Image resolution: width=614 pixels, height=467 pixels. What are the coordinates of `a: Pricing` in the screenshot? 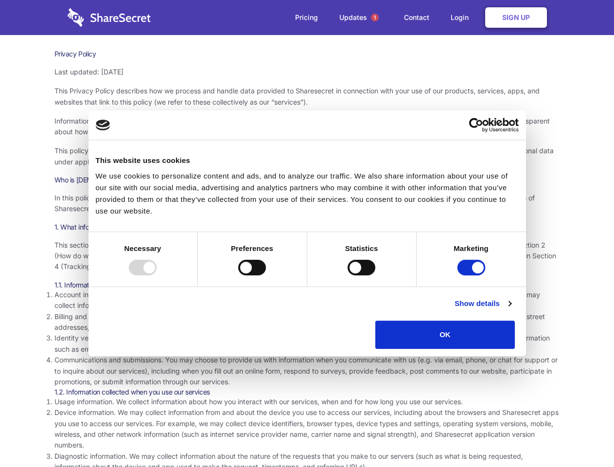 It's located at (306, 17).